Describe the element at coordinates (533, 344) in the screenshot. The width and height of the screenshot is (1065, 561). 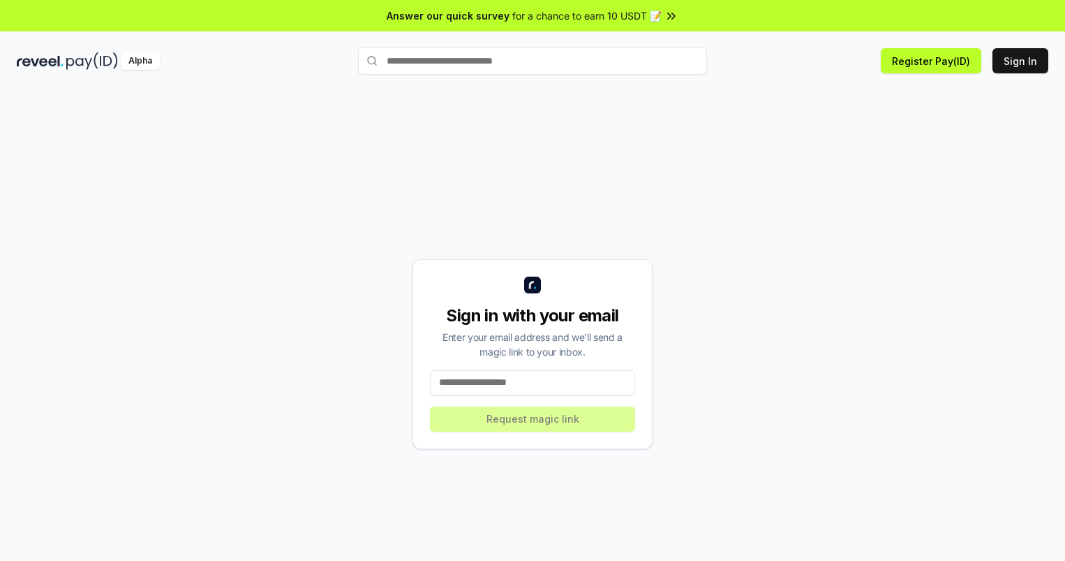
I see `div: Enter your email address and we’ll send a magic link to your inbox.` at that location.